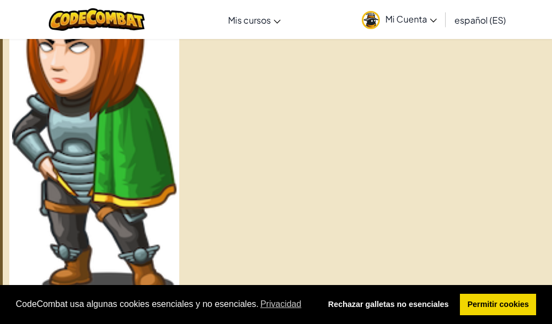 The image size is (552, 324). What do you see at coordinates (389, 304) in the screenshot?
I see `font: Rechazar galletas no esenciales` at bounding box center [389, 304].